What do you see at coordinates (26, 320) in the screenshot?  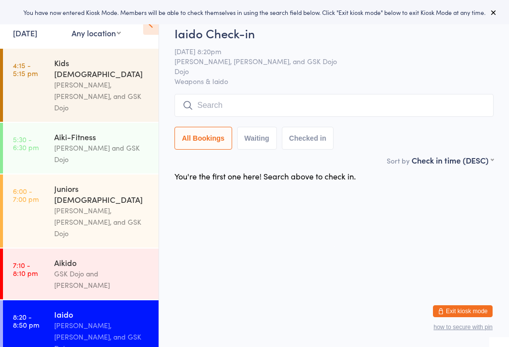 I see `time: 8:20 - 8:50 pm` at bounding box center [26, 320].